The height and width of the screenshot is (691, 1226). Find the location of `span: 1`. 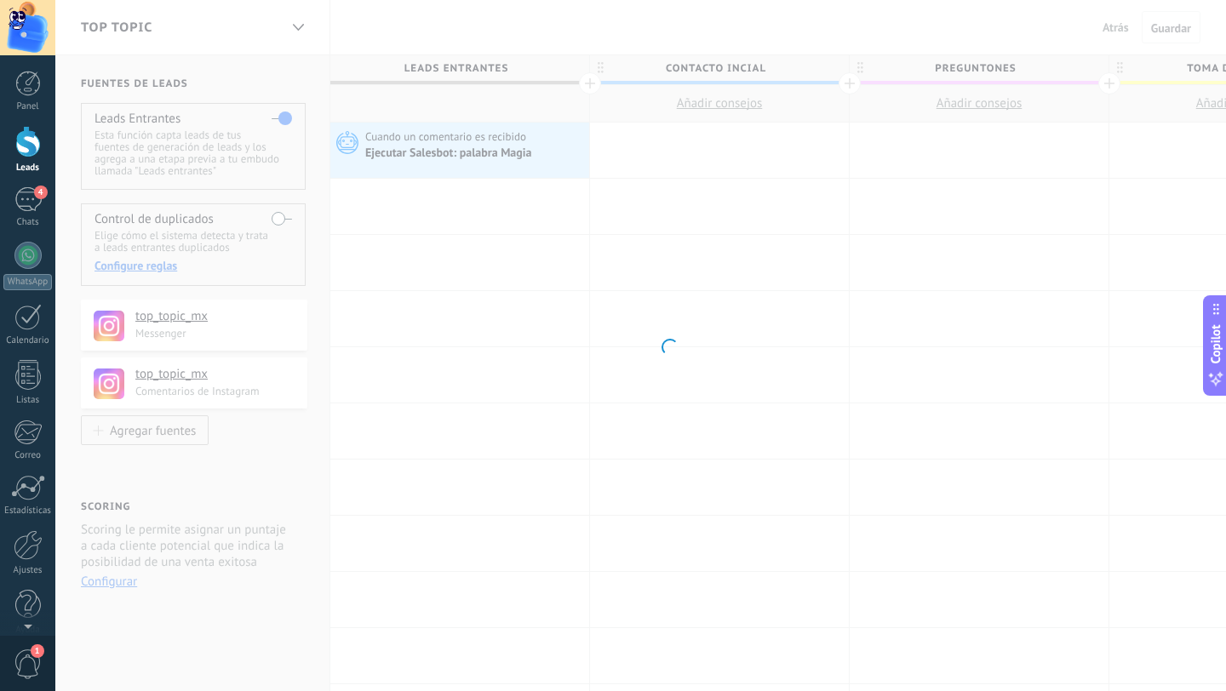

span: 1 is located at coordinates (37, 651).